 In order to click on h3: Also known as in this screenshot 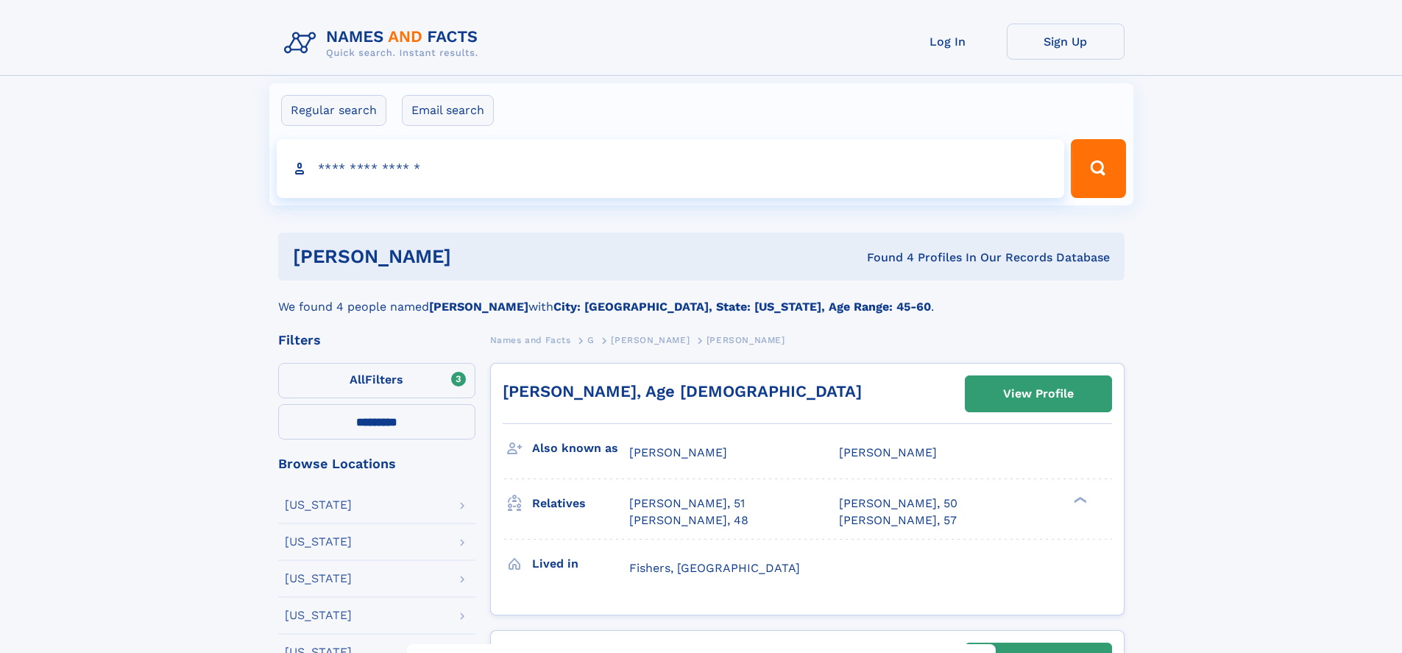, I will do `click(581, 448)`.